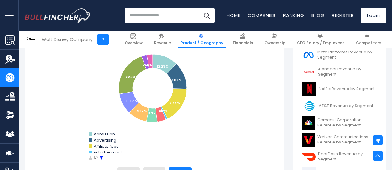 This screenshot has height=170, width=392. Describe the element at coordinates (202, 43) in the screenshot. I see `span: Product / Geography` at that location.